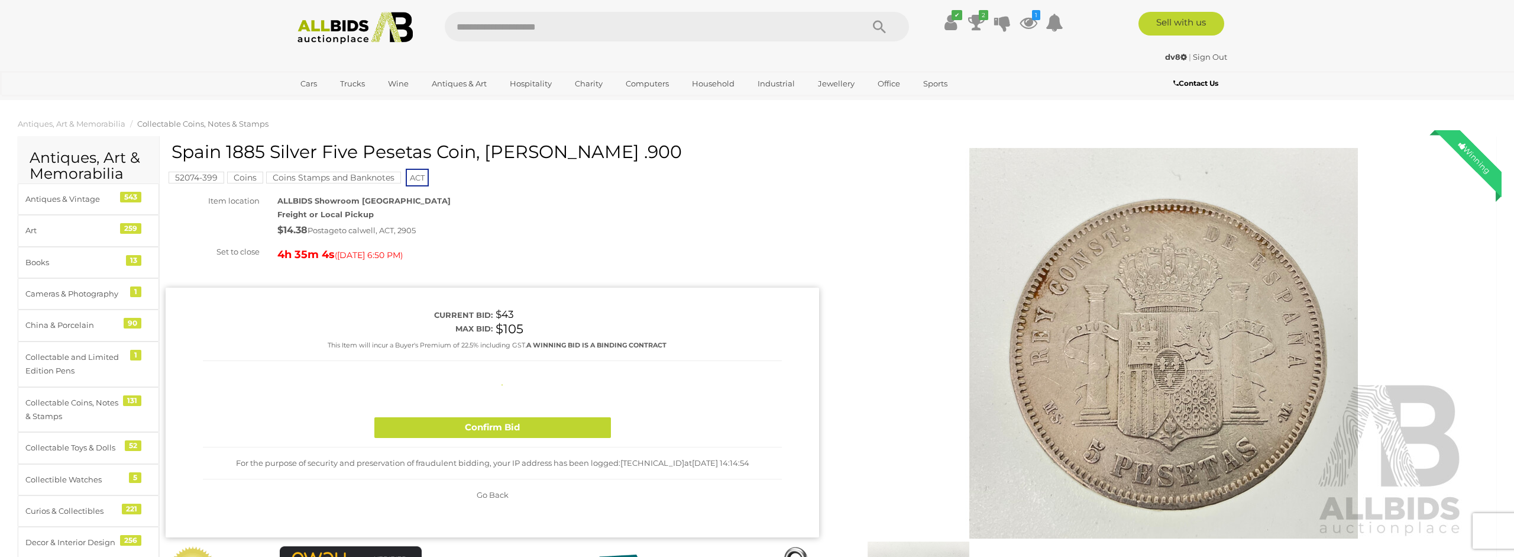  I want to click on div: Art, so click(74, 230).